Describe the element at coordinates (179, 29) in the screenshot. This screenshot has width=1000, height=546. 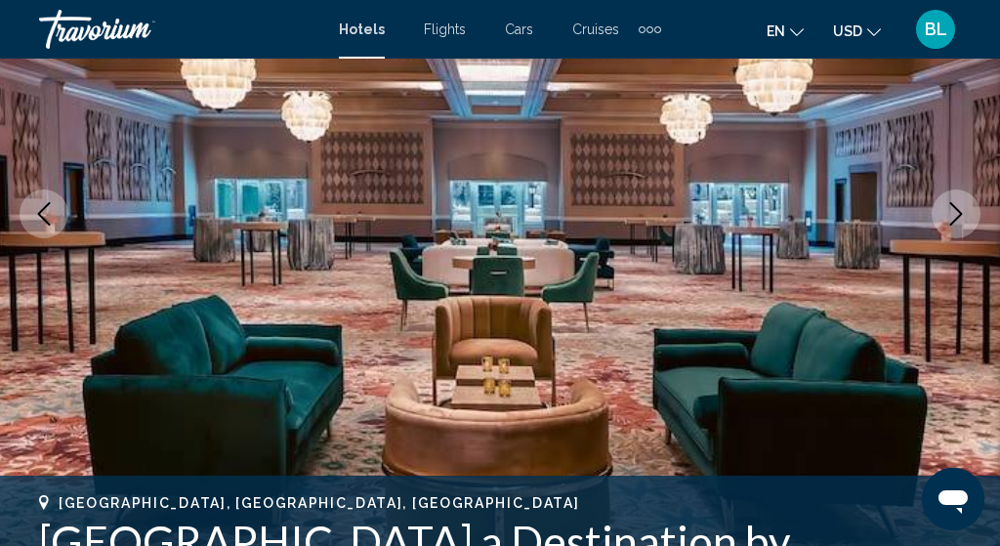
I see `a: Travorium` at that location.